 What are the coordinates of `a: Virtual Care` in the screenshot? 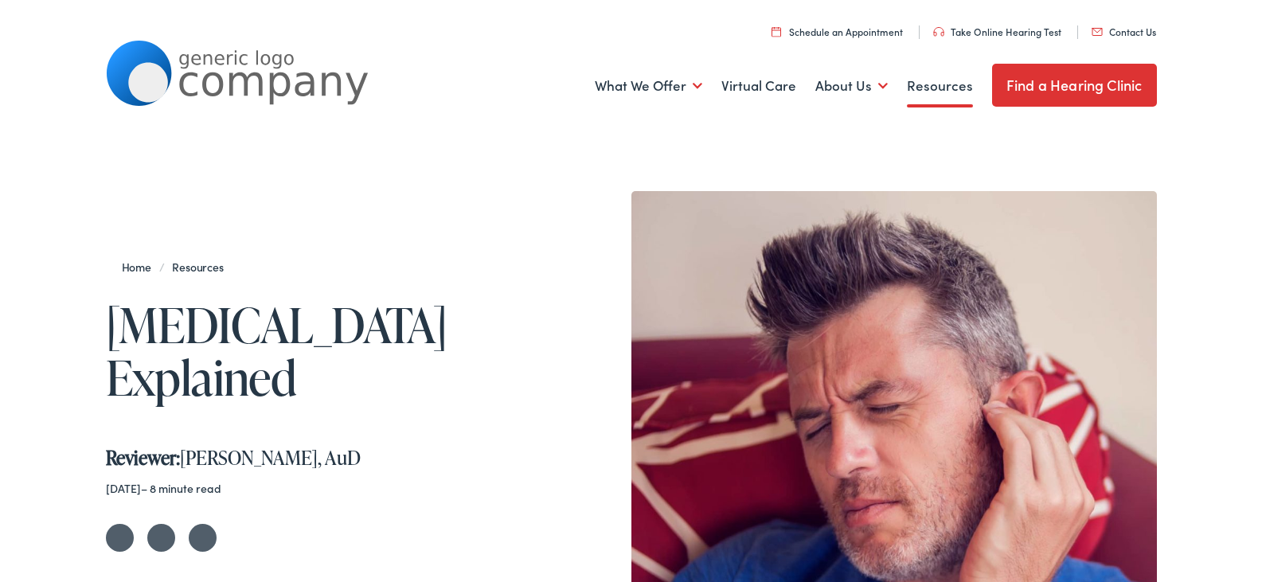 It's located at (759, 86).